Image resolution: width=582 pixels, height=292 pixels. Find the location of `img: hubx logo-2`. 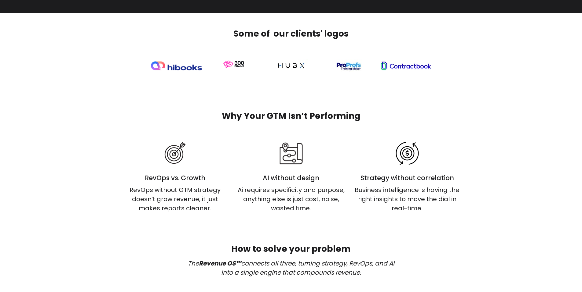

img: hubx logo-2 is located at coordinates (291, 66).